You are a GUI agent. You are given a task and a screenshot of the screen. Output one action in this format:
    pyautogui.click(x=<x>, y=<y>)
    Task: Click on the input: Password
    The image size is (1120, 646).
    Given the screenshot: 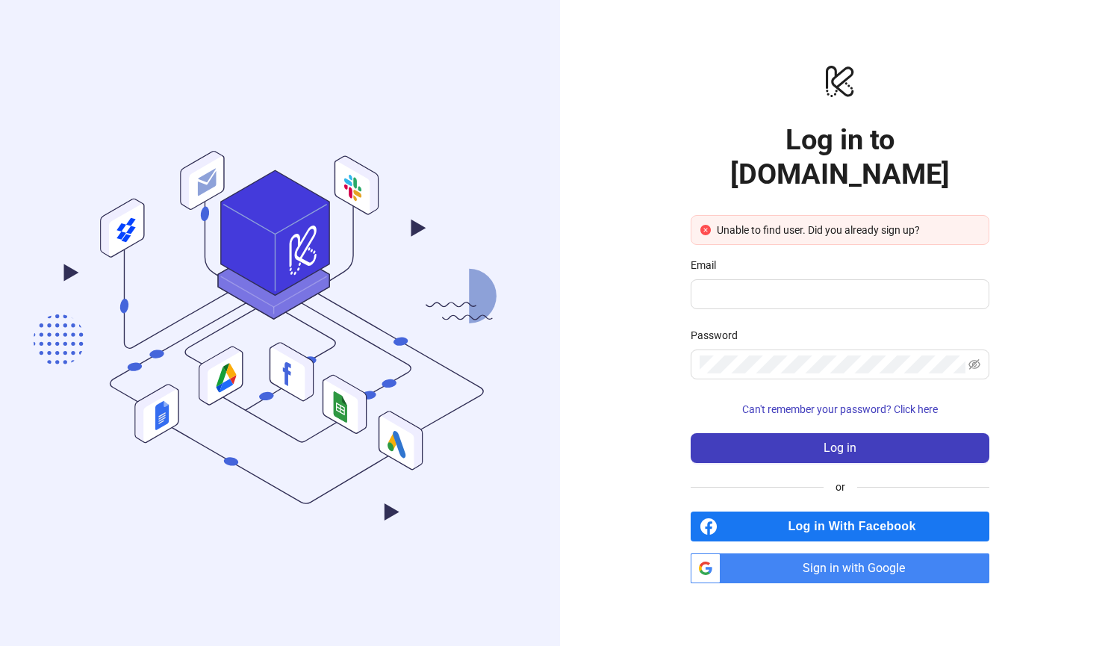 What is the action you would take?
    pyautogui.click(x=832, y=364)
    